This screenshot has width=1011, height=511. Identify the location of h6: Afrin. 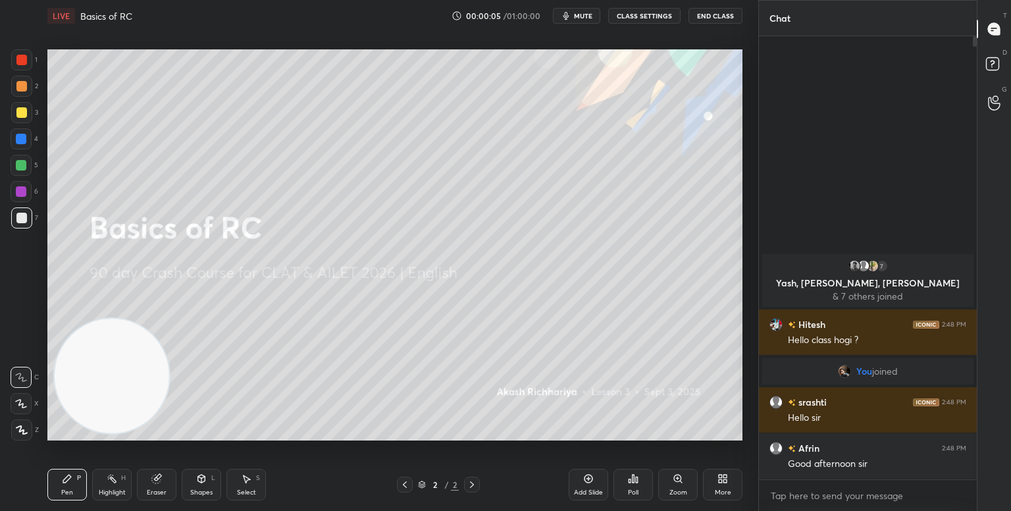
(807, 447).